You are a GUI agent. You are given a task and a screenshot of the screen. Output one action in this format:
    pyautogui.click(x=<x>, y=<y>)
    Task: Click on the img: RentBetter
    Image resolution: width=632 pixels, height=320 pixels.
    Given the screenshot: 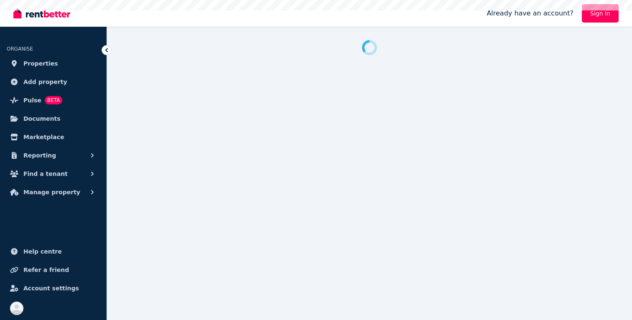 What is the action you would take?
    pyautogui.click(x=42, y=13)
    